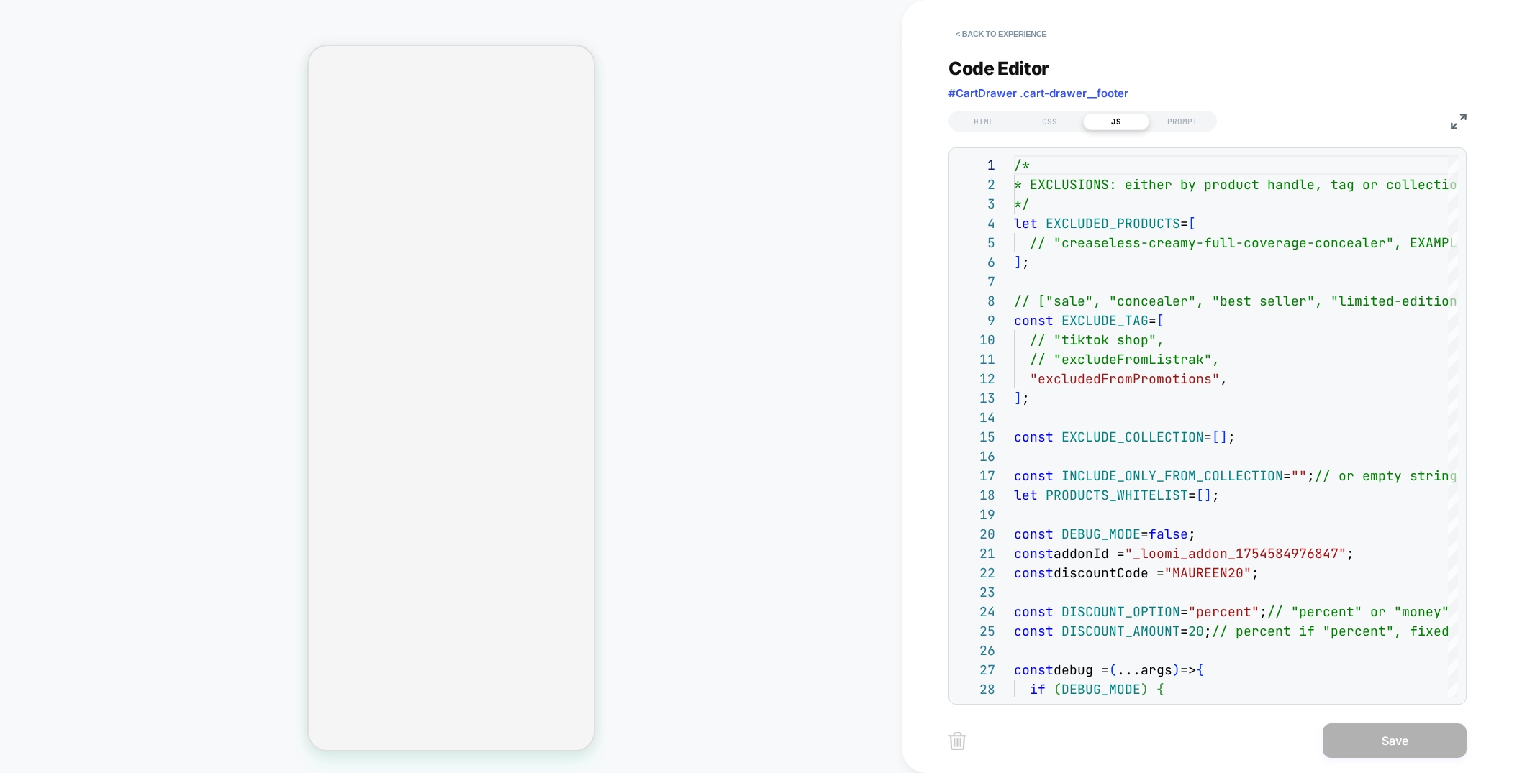 The image size is (1535, 773). What do you see at coordinates (976, 514) in the screenshot?
I see `div: 19` at bounding box center [976, 514].